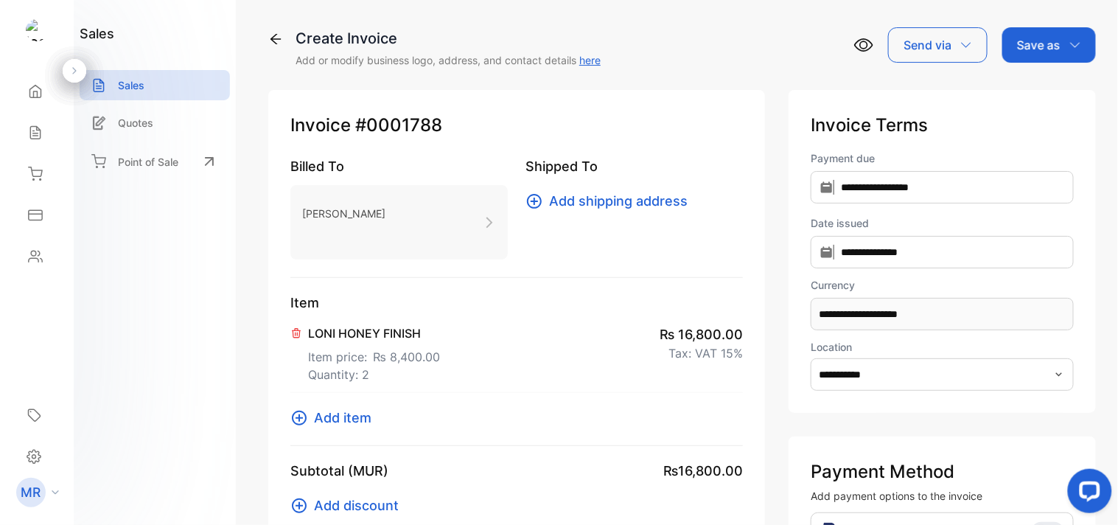  I want to click on p: LONI HONEY FINISH, so click(374, 333).